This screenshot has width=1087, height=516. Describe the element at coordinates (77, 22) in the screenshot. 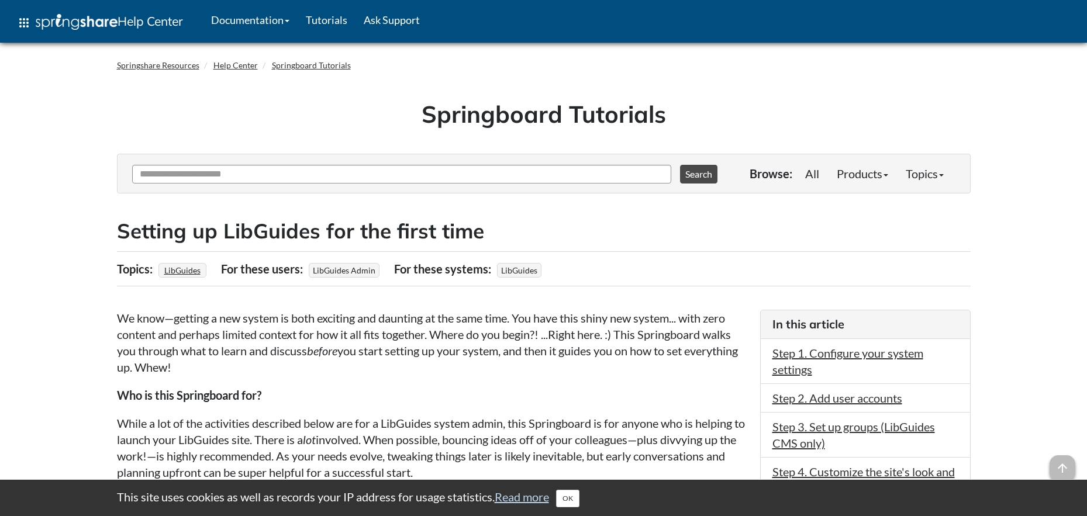

I see `img: Springshare` at that location.